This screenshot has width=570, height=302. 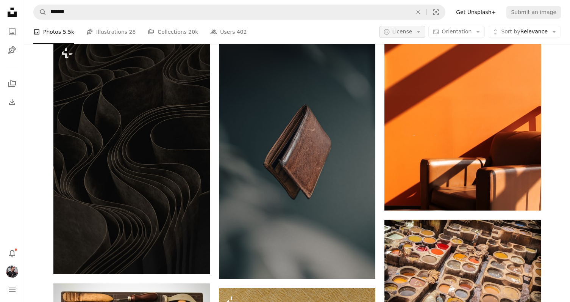 What do you see at coordinates (12, 290) in the screenshot?
I see `button: Menu` at bounding box center [12, 290].